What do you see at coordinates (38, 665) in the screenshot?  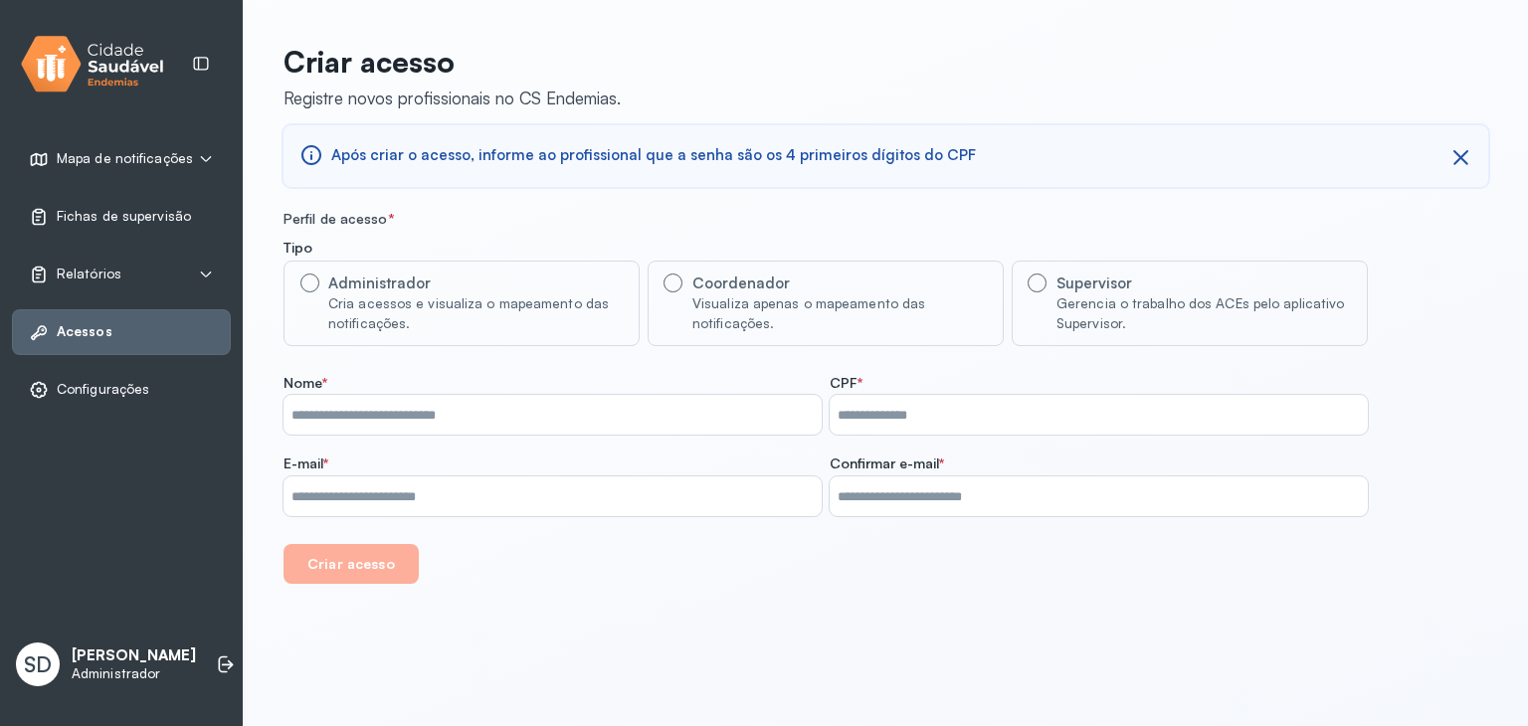 I see `span: SD` at bounding box center [38, 665].